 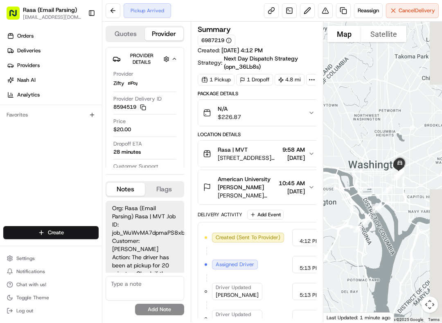 I want to click on span: $226.87, so click(x=229, y=117).